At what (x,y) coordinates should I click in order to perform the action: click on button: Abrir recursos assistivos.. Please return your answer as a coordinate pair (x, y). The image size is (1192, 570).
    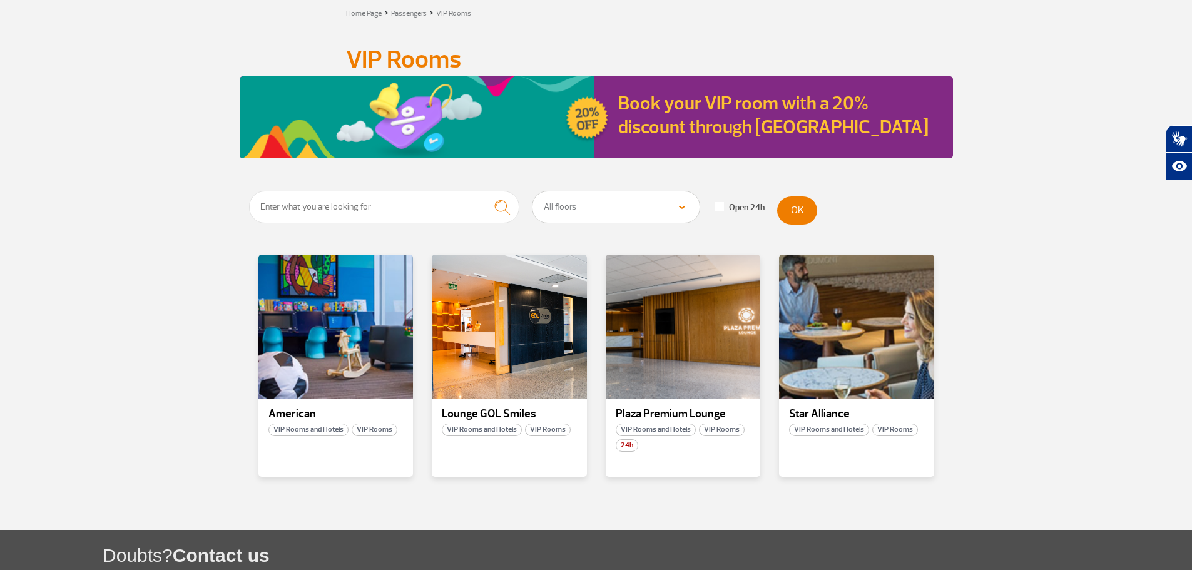
    Looking at the image, I should click on (1179, 166).